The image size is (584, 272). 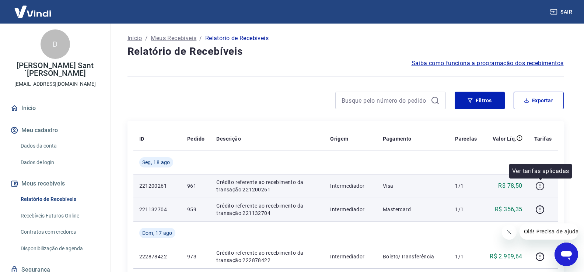 I want to click on p: 961, so click(x=196, y=186).